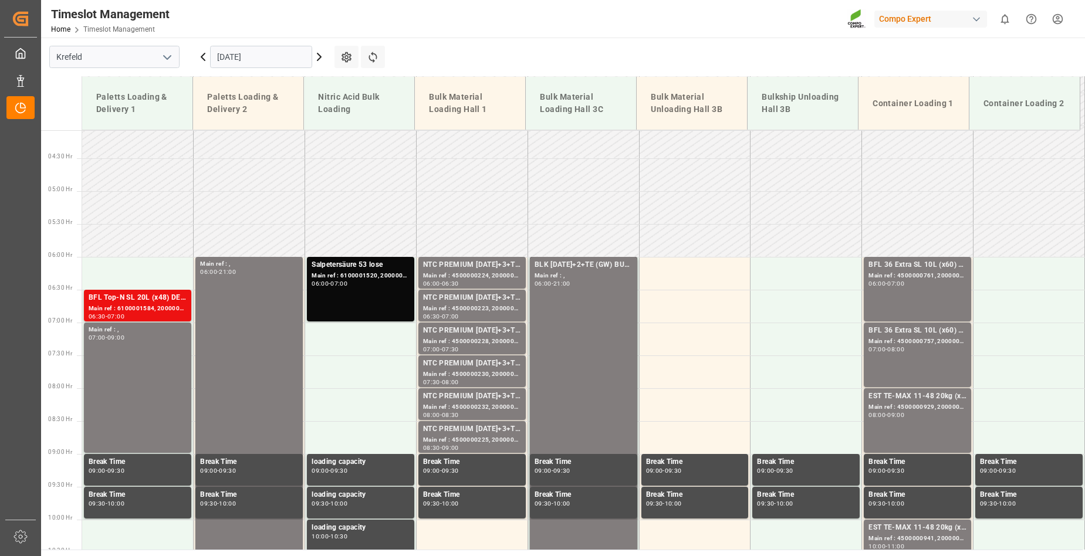  I want to click on div: Bulkship Unloading Hall 3B, so click(803, 103).